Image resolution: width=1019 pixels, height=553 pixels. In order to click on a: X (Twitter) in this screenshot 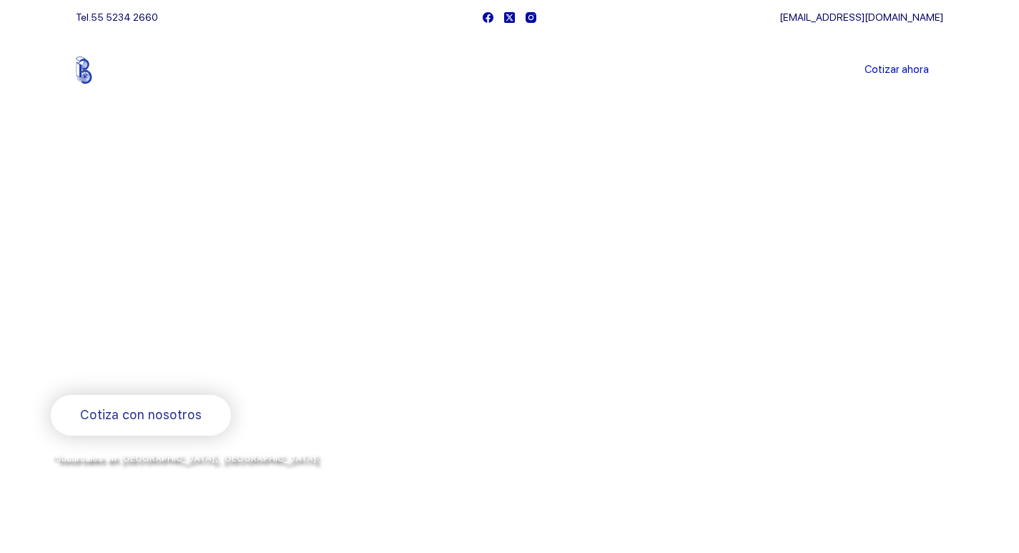, I will do `click(509, 17)`.